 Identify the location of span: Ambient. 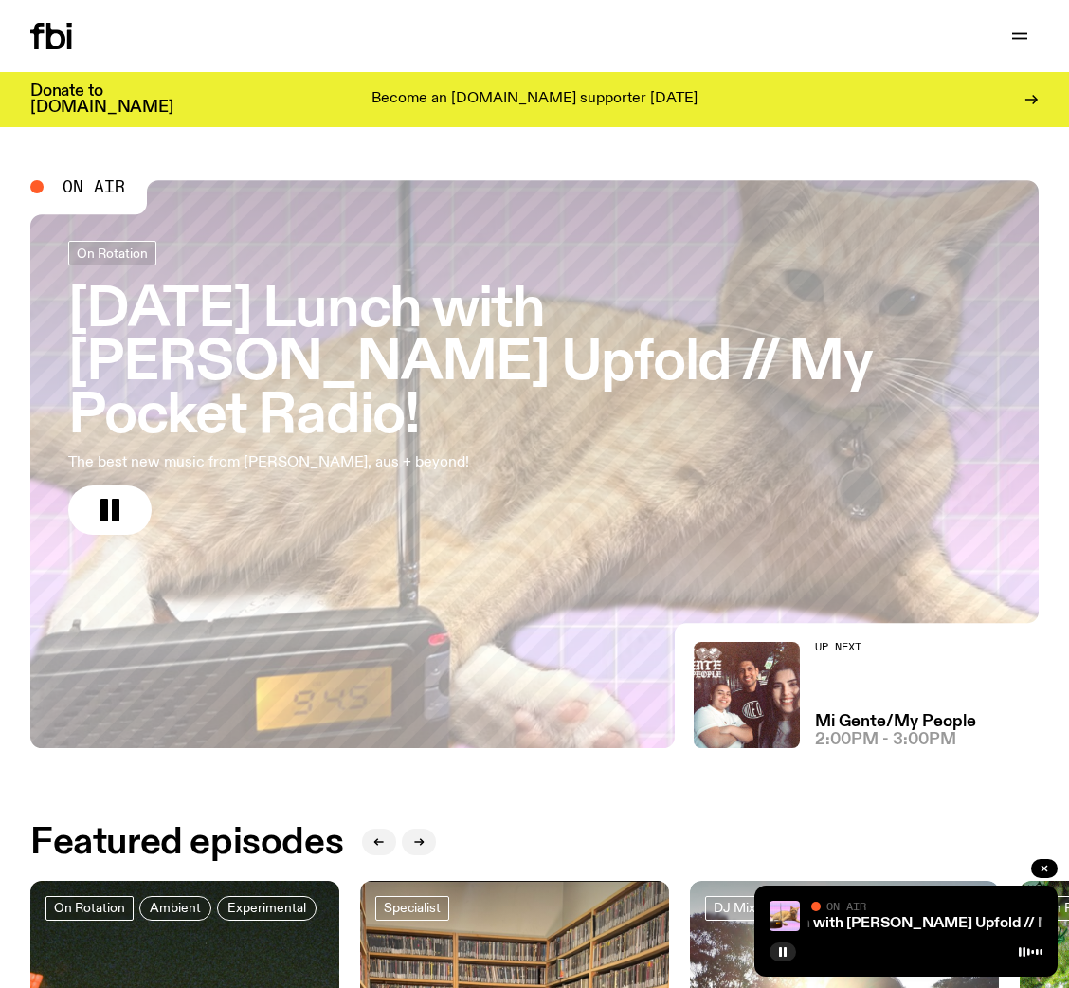
(175, 907).